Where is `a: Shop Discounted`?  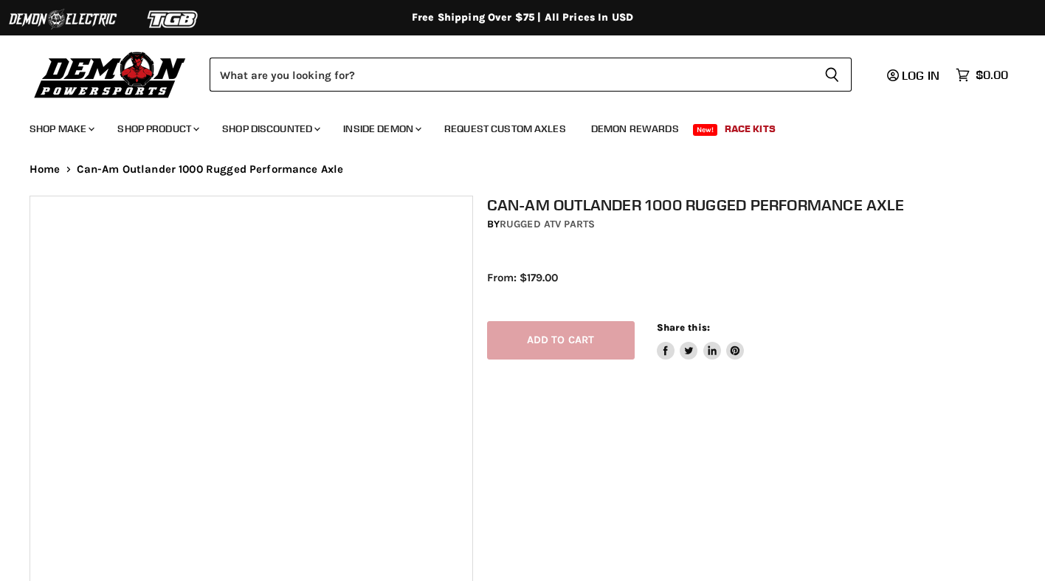 a: Shop Discounted is located at coordinates (270, 128).